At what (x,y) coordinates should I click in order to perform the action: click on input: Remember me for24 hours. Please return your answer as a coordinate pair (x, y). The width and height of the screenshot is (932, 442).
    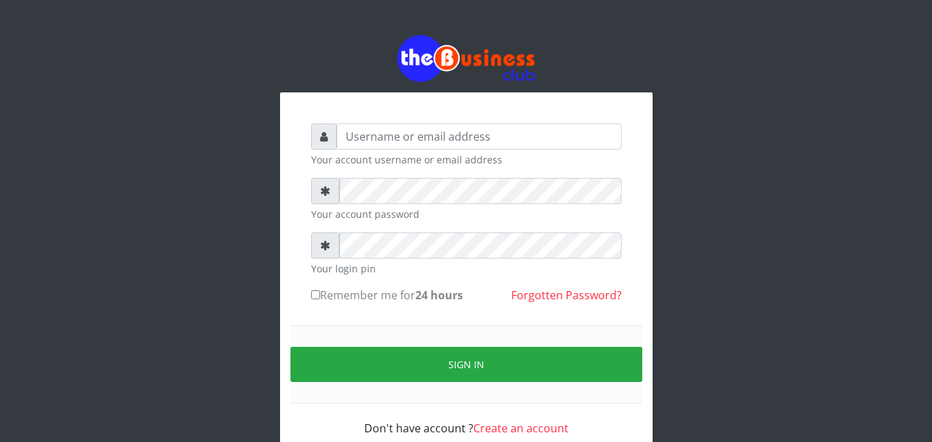
    Looking at the image, I should click on (315, 295).